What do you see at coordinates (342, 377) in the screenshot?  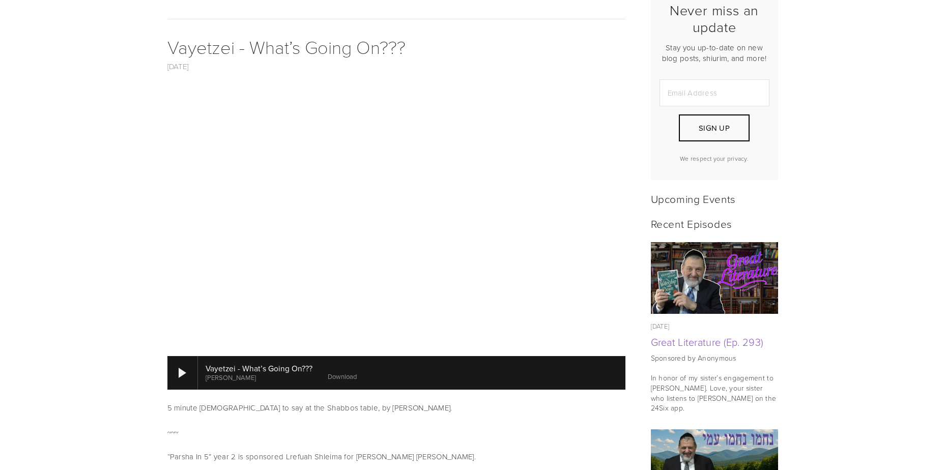 I see `a: Download` at bounding box center [342, 377].